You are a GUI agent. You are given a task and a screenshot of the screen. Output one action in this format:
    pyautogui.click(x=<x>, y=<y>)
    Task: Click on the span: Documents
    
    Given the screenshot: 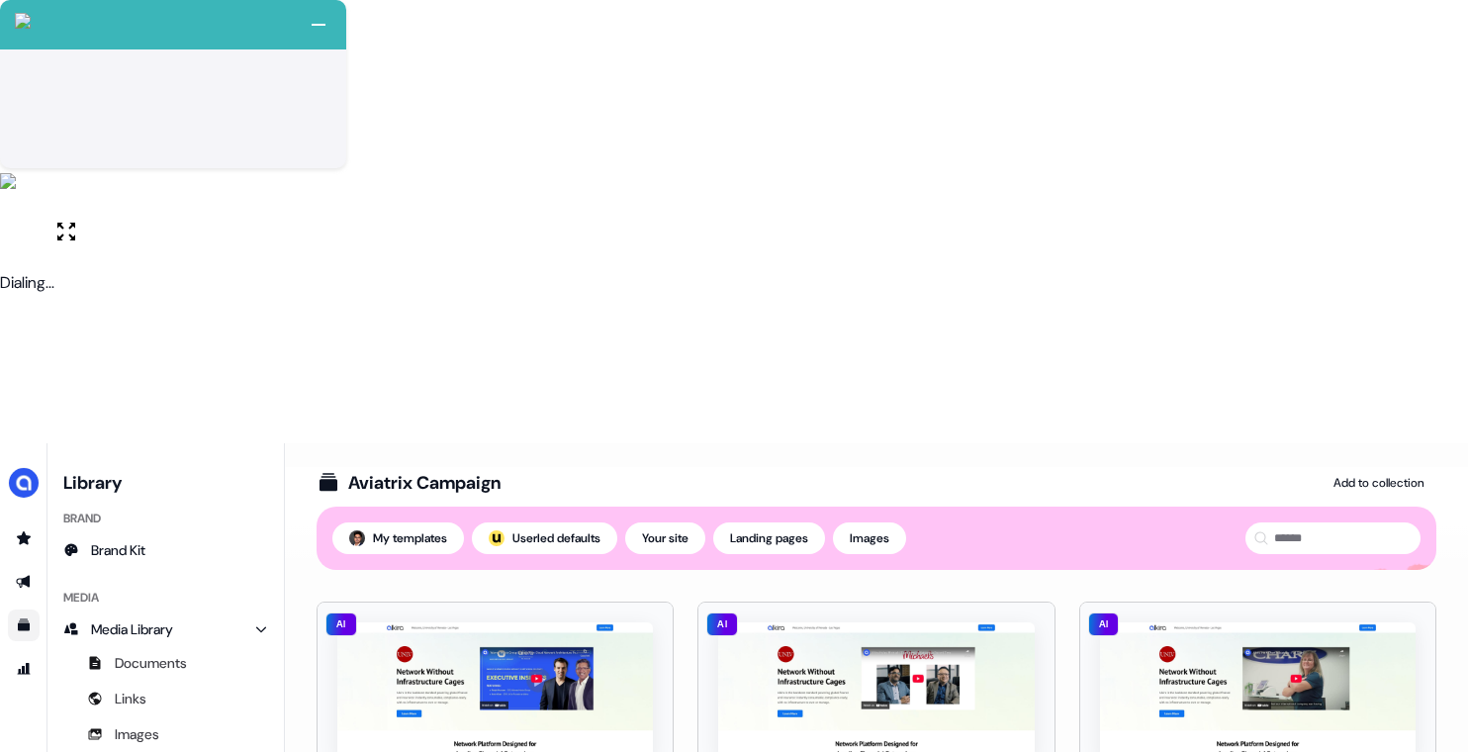 What is the action you would take?
    pyautogui.click(x=150, y=663)
    